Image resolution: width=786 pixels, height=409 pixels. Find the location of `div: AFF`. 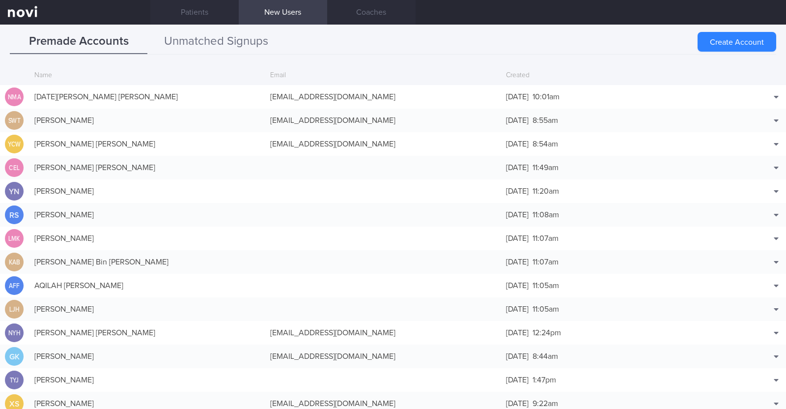

div: AFF is located at coordinates (14, 285).